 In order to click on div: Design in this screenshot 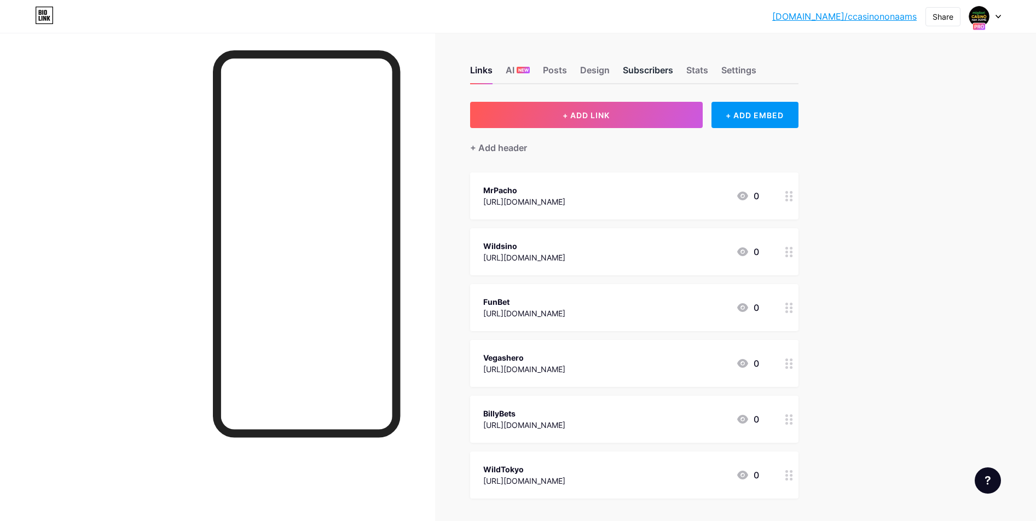, I will do `click(595, 73)`.